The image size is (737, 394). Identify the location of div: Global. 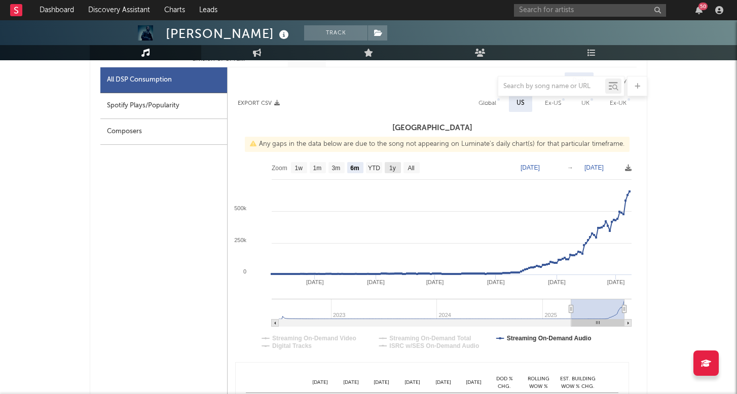
(487, 103).